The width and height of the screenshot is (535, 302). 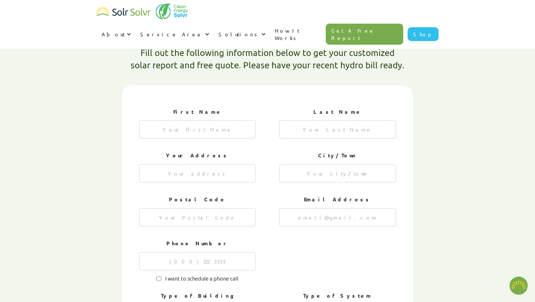 What do you see at coordinates (337, 156) in the screenshot?
I see `h2: City/Town` at bounding box center [337, 156].